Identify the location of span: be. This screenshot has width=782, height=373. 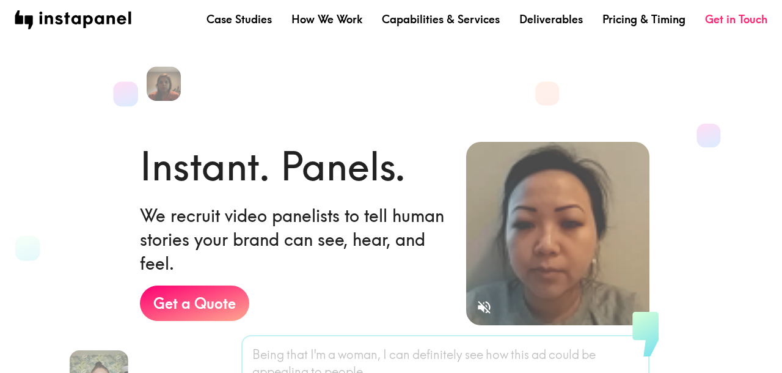
(588, 354).